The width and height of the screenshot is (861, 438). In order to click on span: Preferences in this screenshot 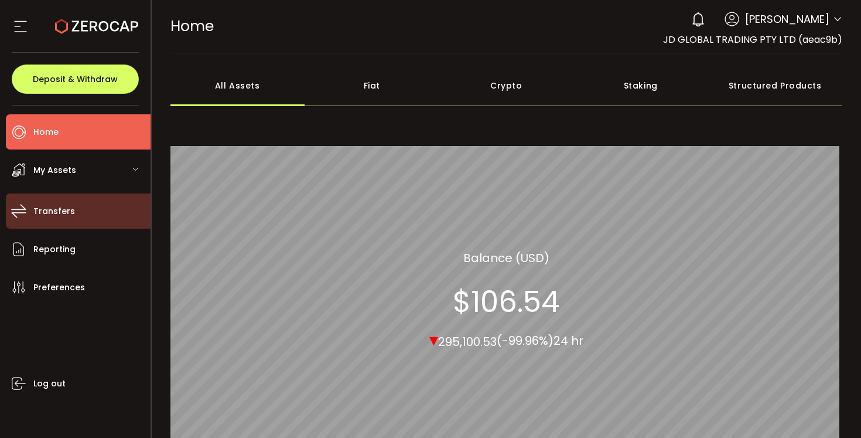, I will do `click(59, 287)`.